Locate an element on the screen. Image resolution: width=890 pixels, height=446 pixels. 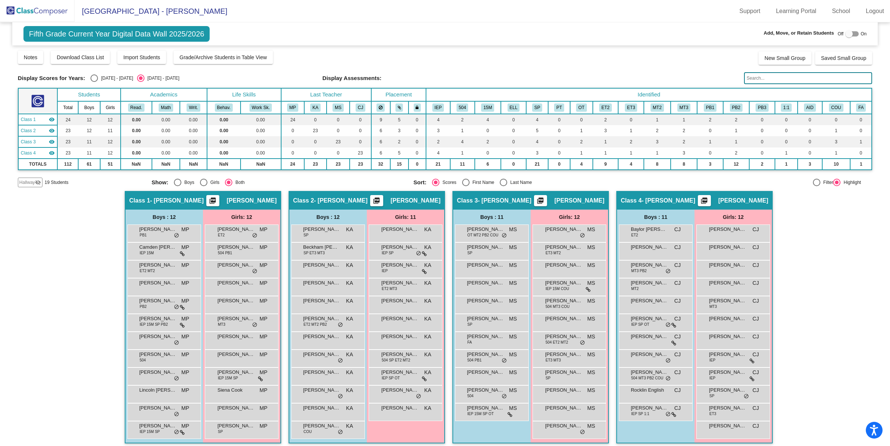
button: New Small Group is located at coordinates (785, 58).